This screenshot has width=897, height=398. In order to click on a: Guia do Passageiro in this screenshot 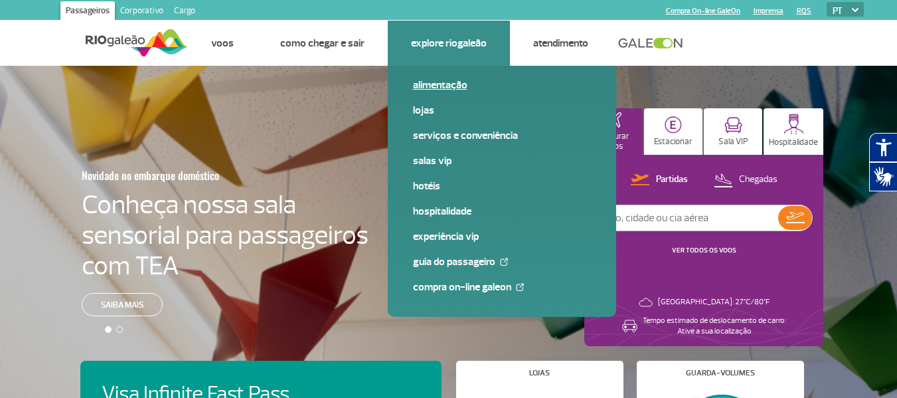, I will do `click(502, 262)`.